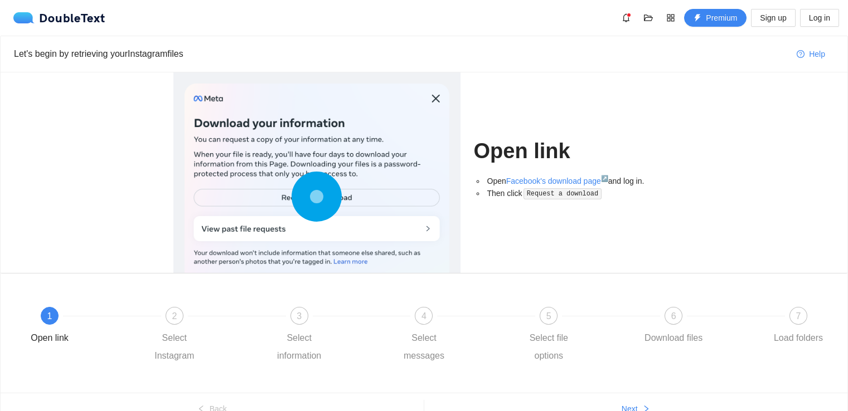 The height and width of the screenshot is (411, 848). Describe the element at coordinates (673, 338) in the screenshot. I see `div: Download files` at that location.